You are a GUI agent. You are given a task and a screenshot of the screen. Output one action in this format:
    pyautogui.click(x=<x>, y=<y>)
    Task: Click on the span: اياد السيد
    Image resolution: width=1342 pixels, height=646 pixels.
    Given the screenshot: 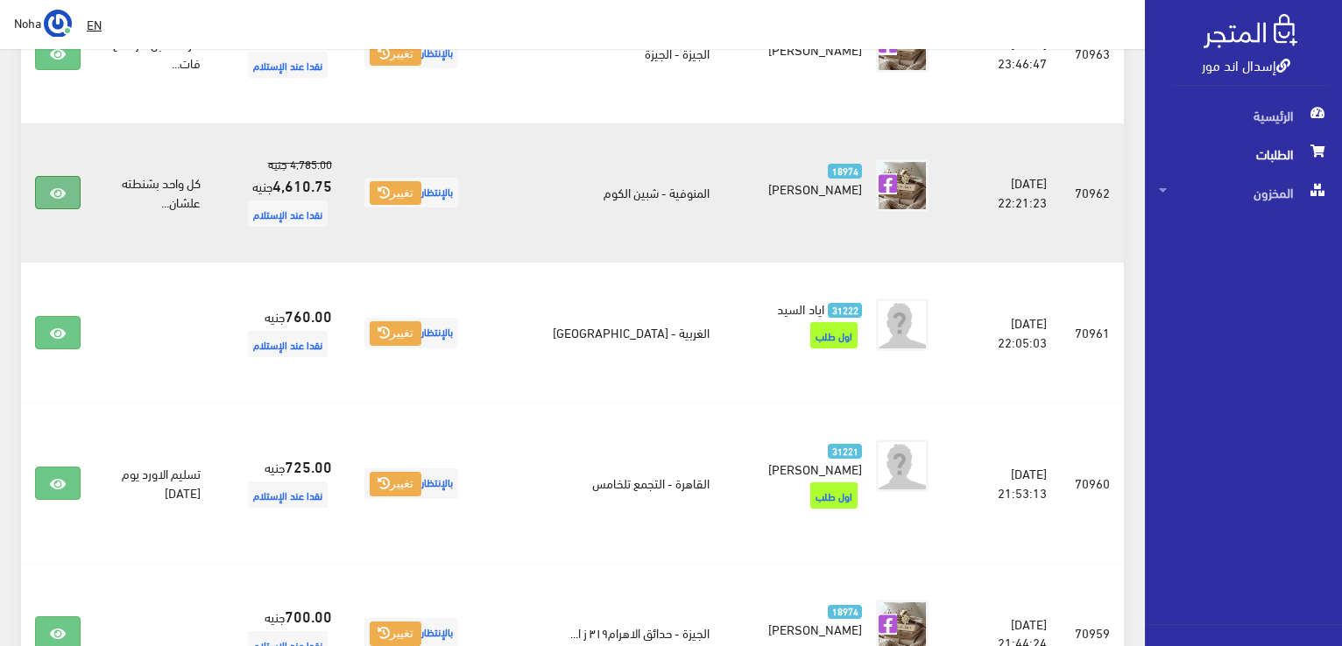 What is the action you would take?
    pyautogui.click(x=800, y=308)
    